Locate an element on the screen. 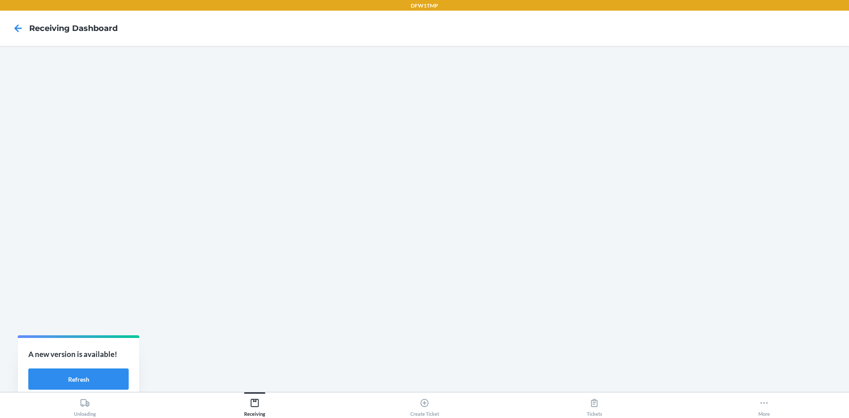 This screenshot has height=418, width=849. div: Receiving is located at coordinates (255, 405).